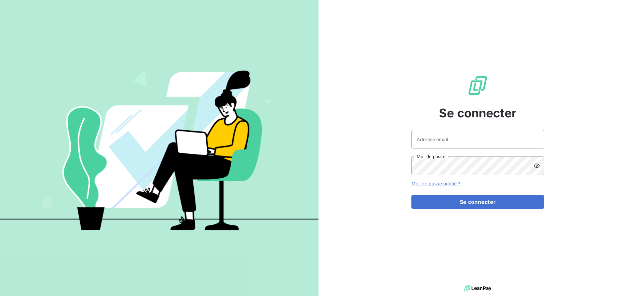  What do you see at coordinates (478, 113) in the screenshot?
I see `span: Se connecter` at bounding box center [478, 113].